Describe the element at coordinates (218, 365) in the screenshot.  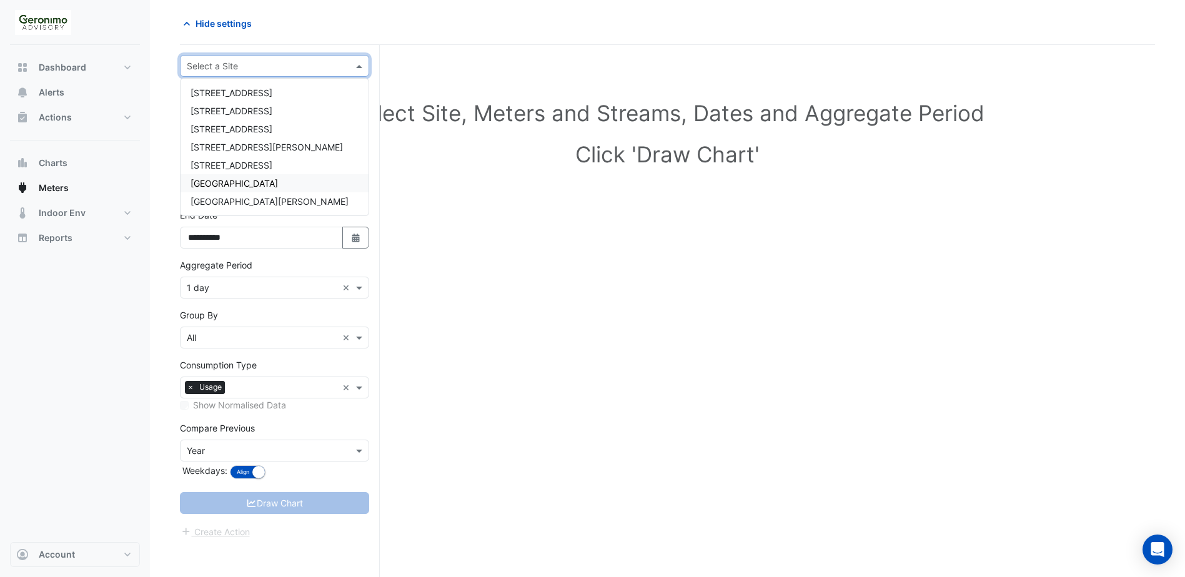
I see `label: Consumption Type` at that location.